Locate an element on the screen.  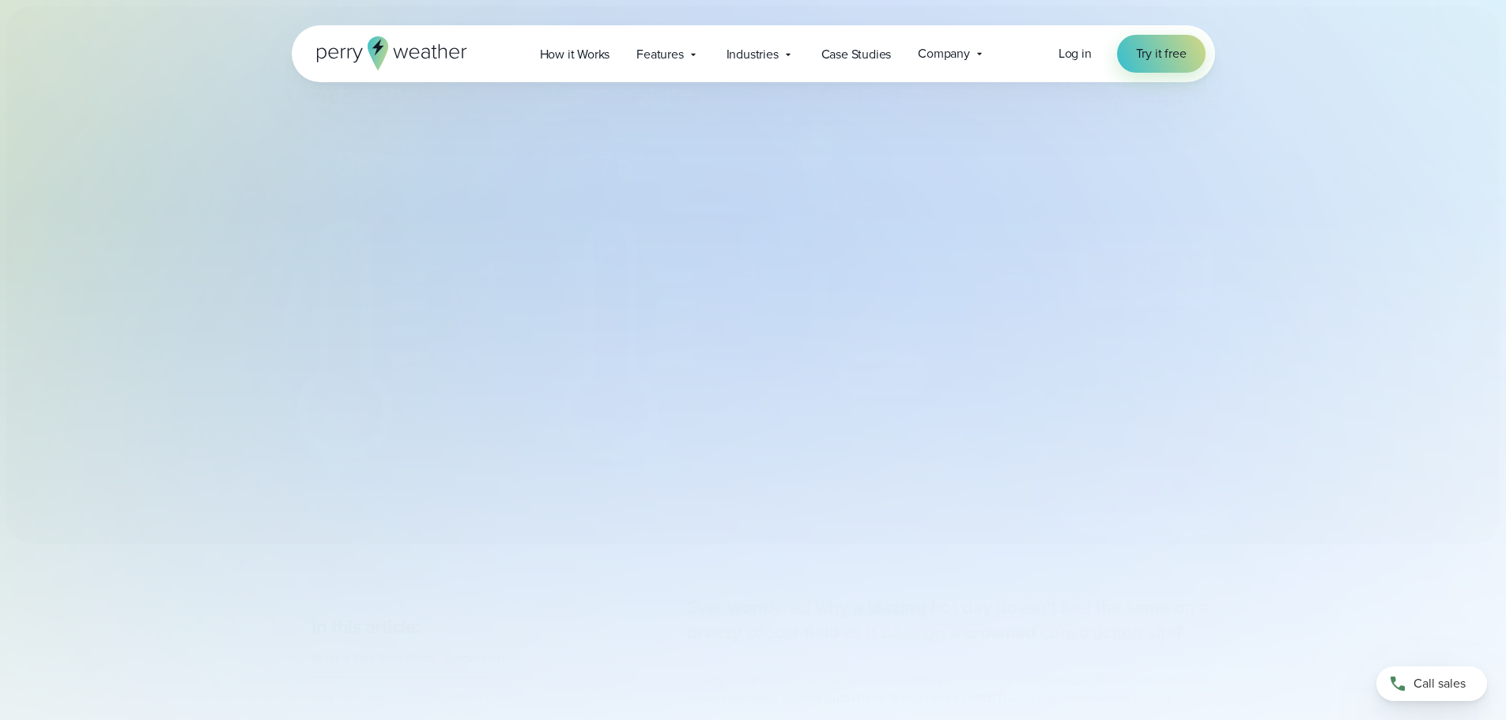
a: Try it free is located at coordinates (1161, 54).